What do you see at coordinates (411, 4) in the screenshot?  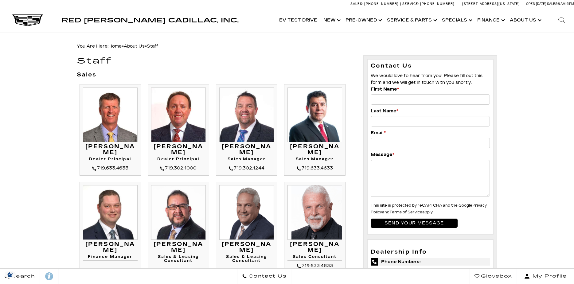 I see `span: Service:` at bounding box center [411, 4].